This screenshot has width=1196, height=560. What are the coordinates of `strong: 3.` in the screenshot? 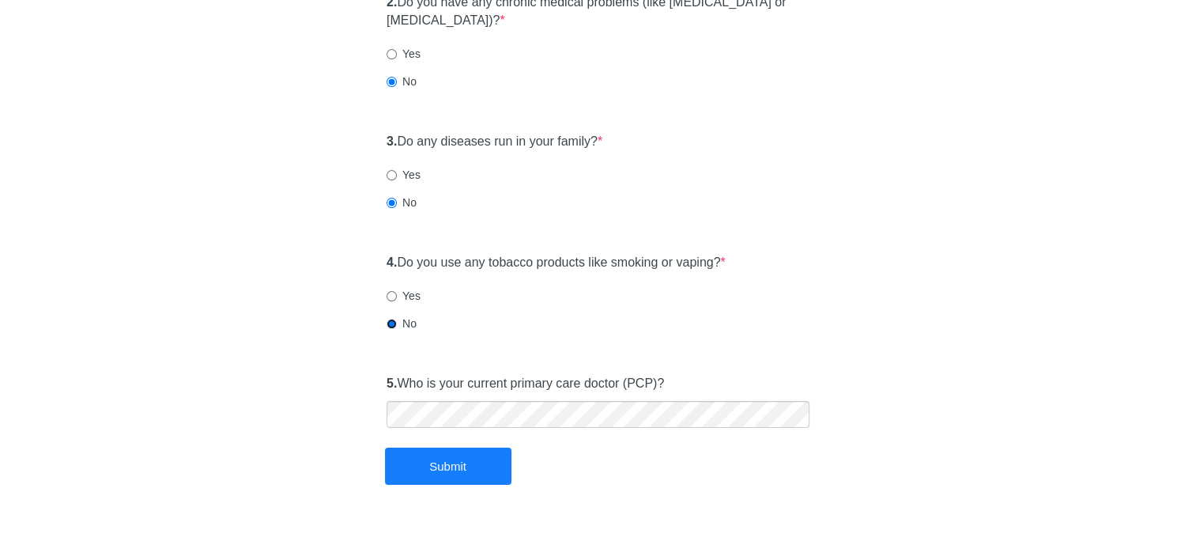 It's located at (391, 141).